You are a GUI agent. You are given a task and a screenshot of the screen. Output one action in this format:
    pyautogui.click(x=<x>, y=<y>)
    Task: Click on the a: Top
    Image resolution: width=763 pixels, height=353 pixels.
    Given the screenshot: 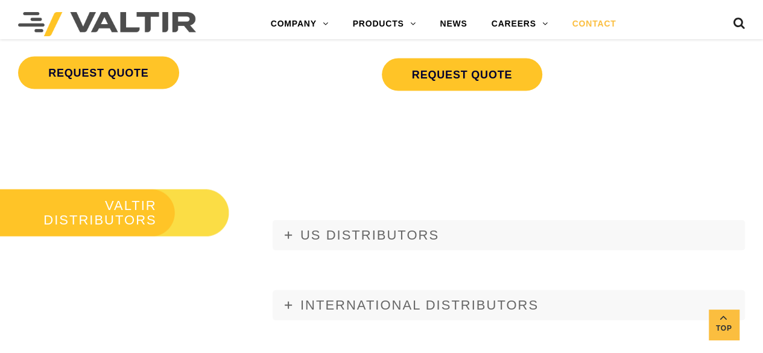 What is the action you would take?
    pyautogui.click(x=724, y=325)
    